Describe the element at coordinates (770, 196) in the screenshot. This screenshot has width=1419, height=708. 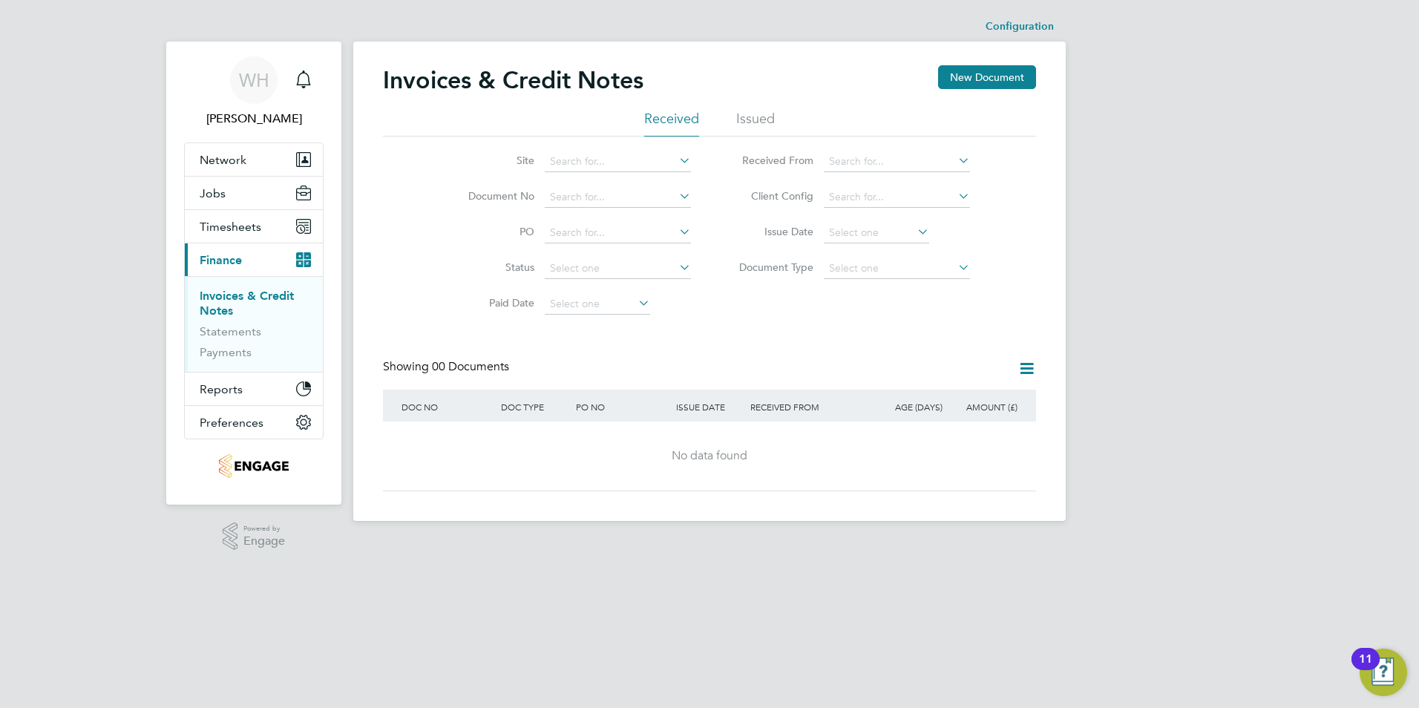
I see `label: Client Config` at that location.